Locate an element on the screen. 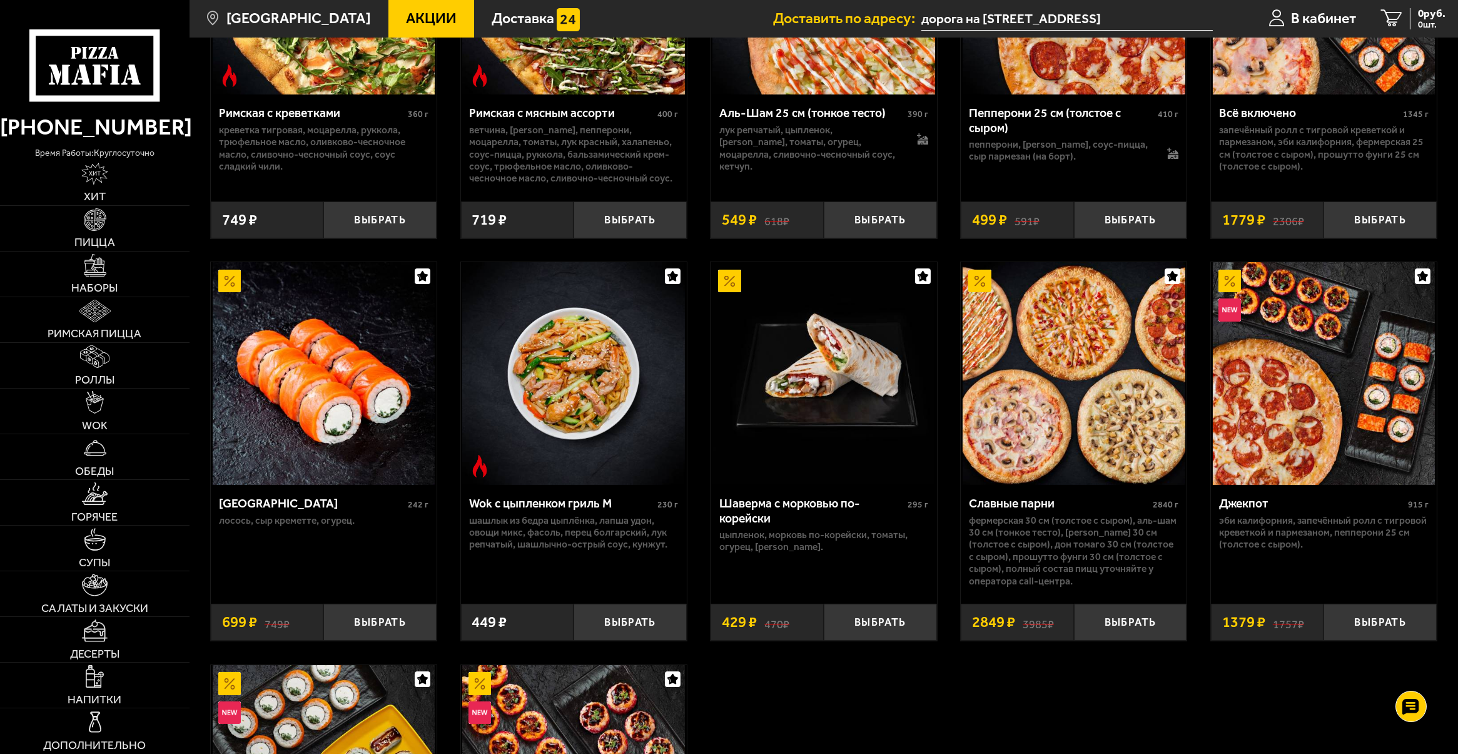  p: Эби Калифорния, Запечённый ролл с тигровой креветкой и пармезаном, Пепперони 25 см (толстое с сыр... is located at coordinates (1324, 532).